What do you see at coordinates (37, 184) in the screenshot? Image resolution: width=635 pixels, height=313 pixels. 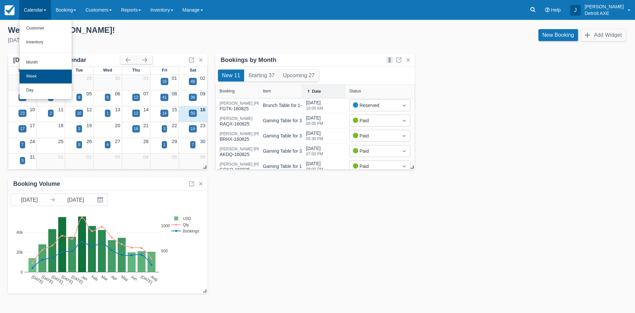 I see `div: Booking Volume` at bounding box center [37, 184].